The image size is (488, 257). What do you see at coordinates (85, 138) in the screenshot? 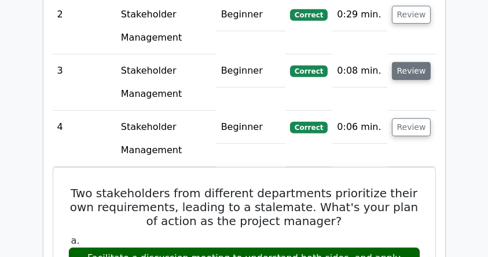
I see `td: 4` at bounding box center [85, 138].